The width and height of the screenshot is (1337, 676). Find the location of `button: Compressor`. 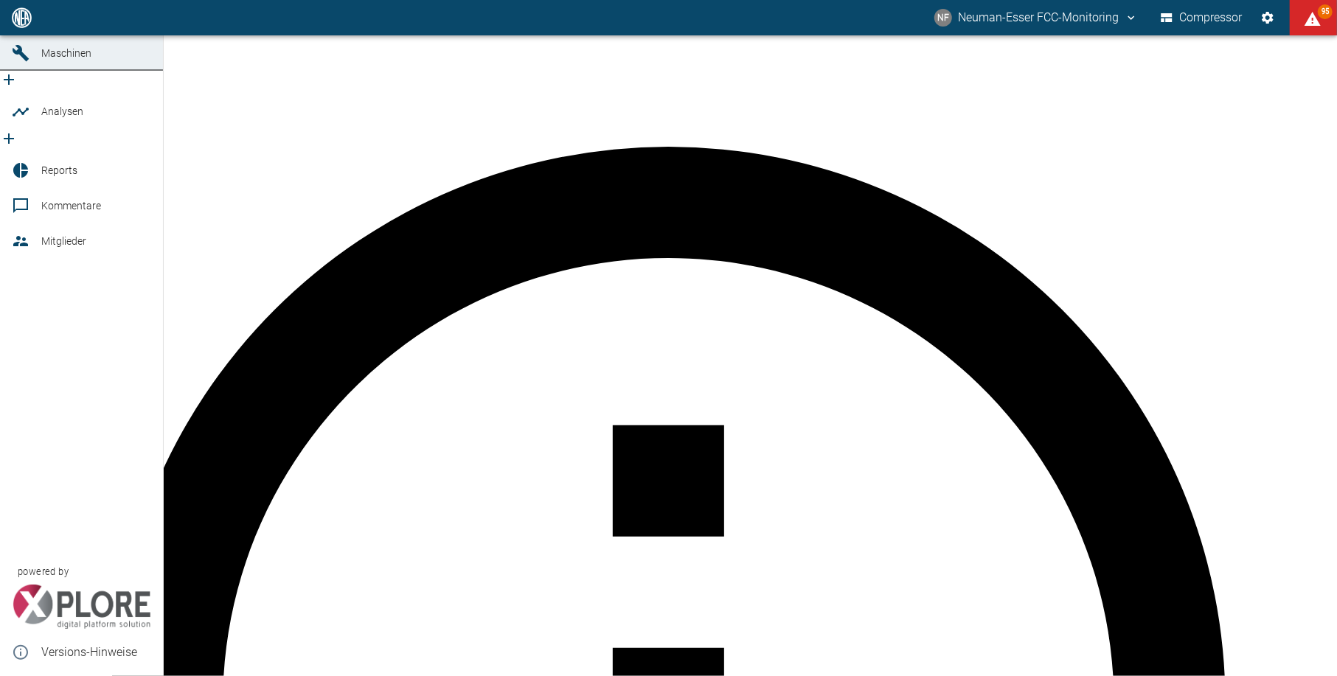

button: Compressor is located at coordinates (1201, 18).